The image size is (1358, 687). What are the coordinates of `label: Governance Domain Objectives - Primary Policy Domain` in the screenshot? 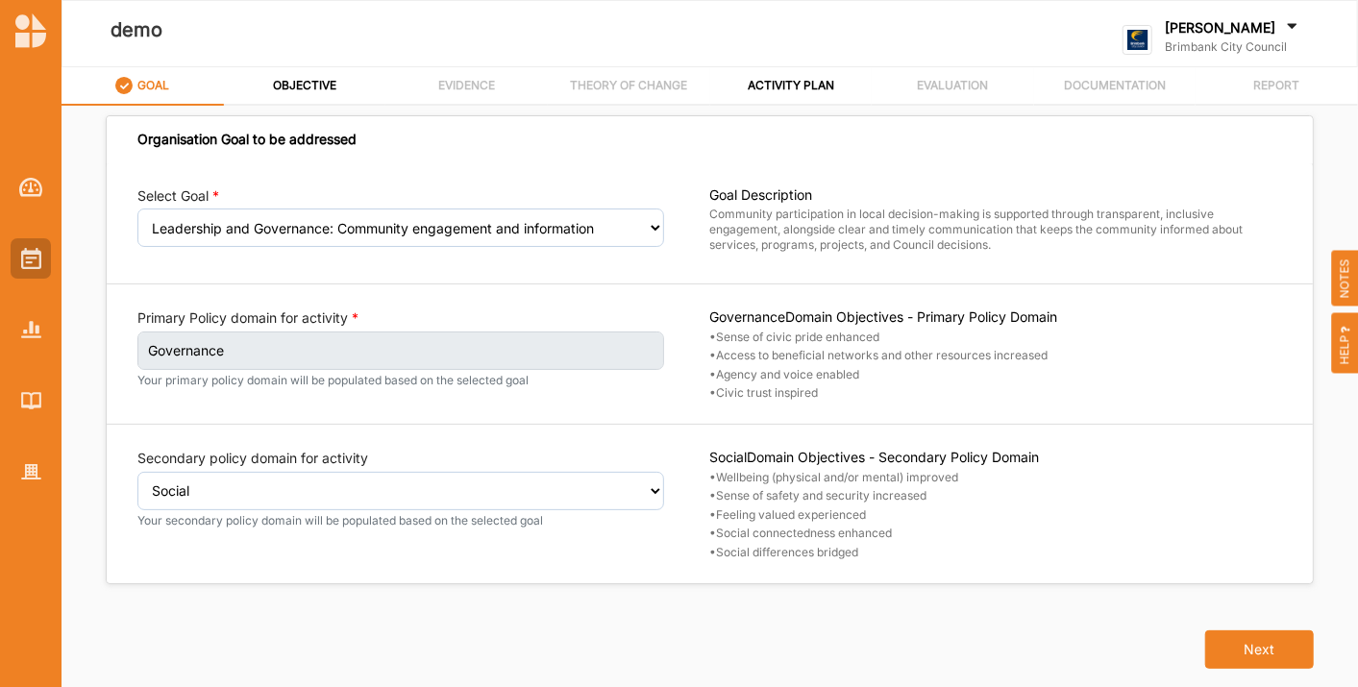 It's located at (996, 317).